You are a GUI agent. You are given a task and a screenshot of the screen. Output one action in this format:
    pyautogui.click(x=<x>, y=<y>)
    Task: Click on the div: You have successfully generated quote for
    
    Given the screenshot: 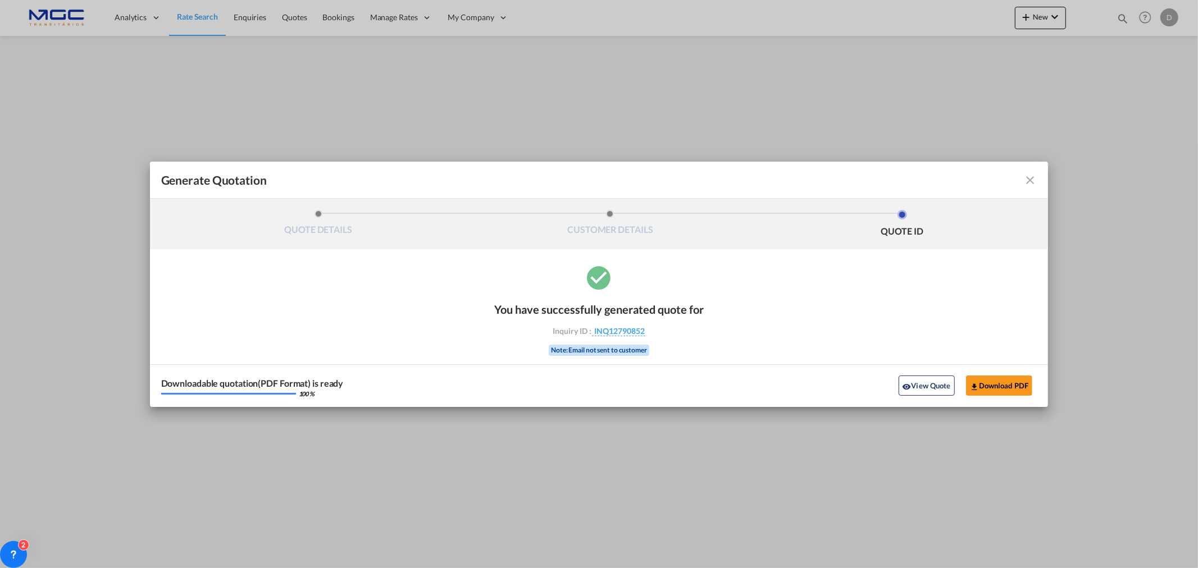 What is the action you would take?
    pyautogui.click(x=599, y=309)
    